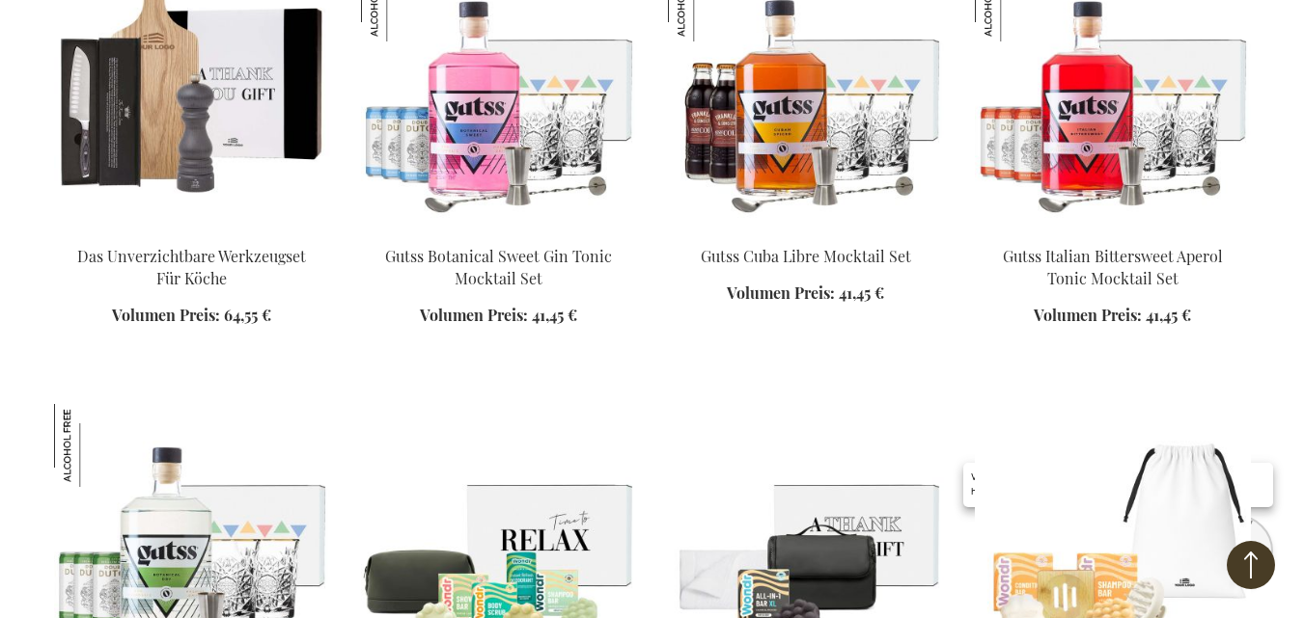 This screenshot has height=618, width=1304. What do you see at coordinates (191, 316) in the screenshot?
I see `a: Volumen Preis: 64,55 €` at bounding box center [191, 316].